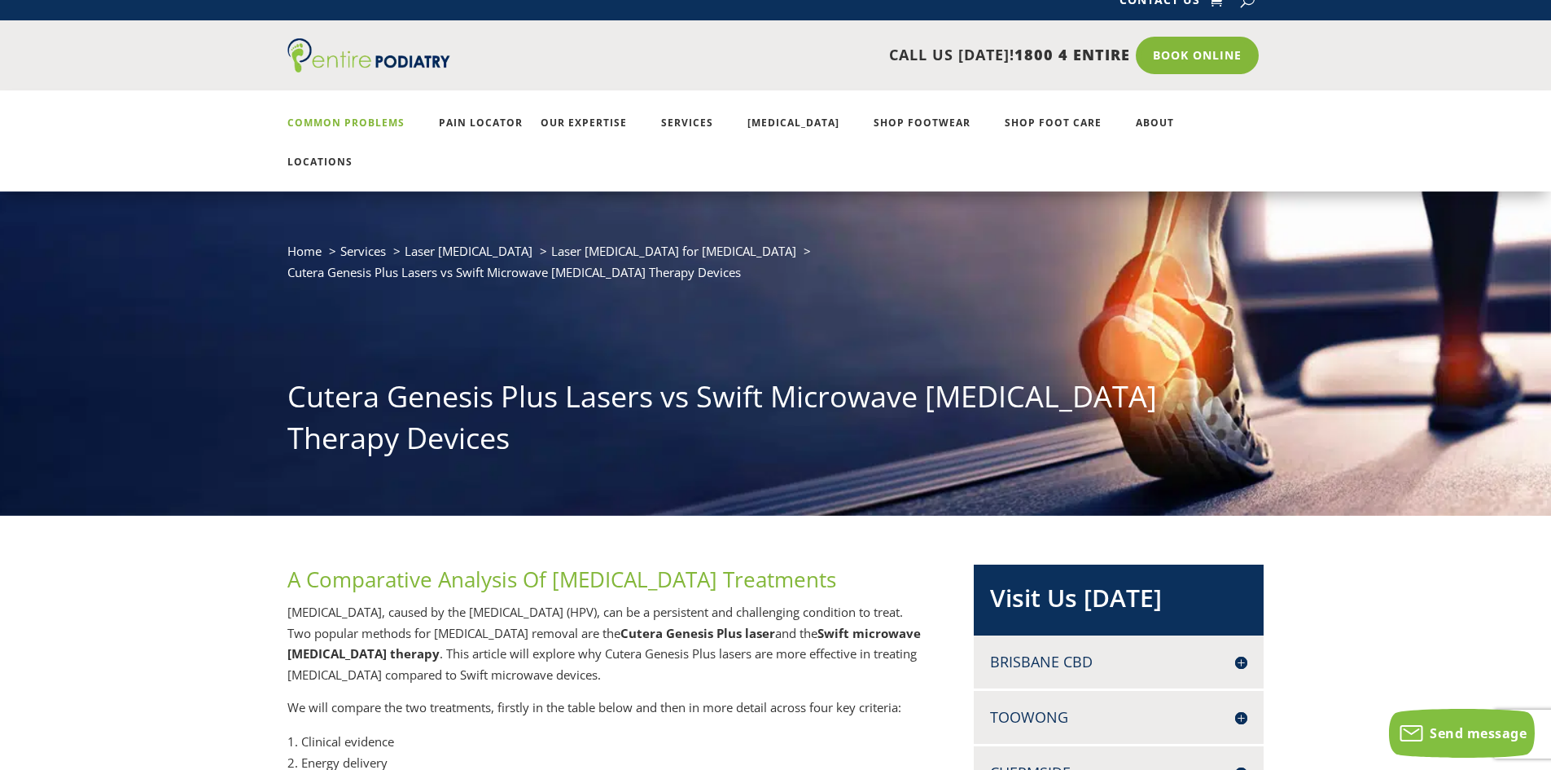 The height and width of the screenshot is (770, 1551). What do you see at coordinates (363, 251) in the screenshot?
I see `span: Services` at bounding box center [363, 251].